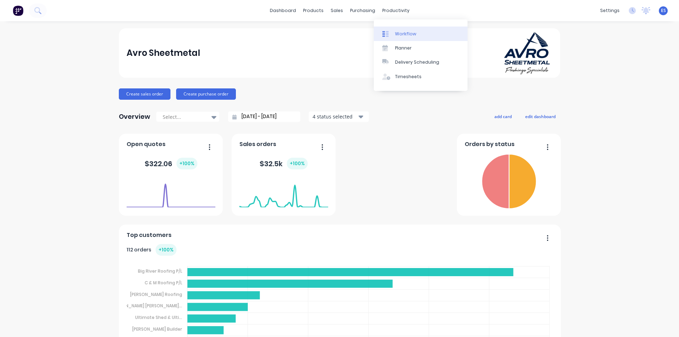 This screenshot has height=337, width=679. Describe the element at coordinates (403, 48) in the screenshot. I see `div: Planner` at that location.